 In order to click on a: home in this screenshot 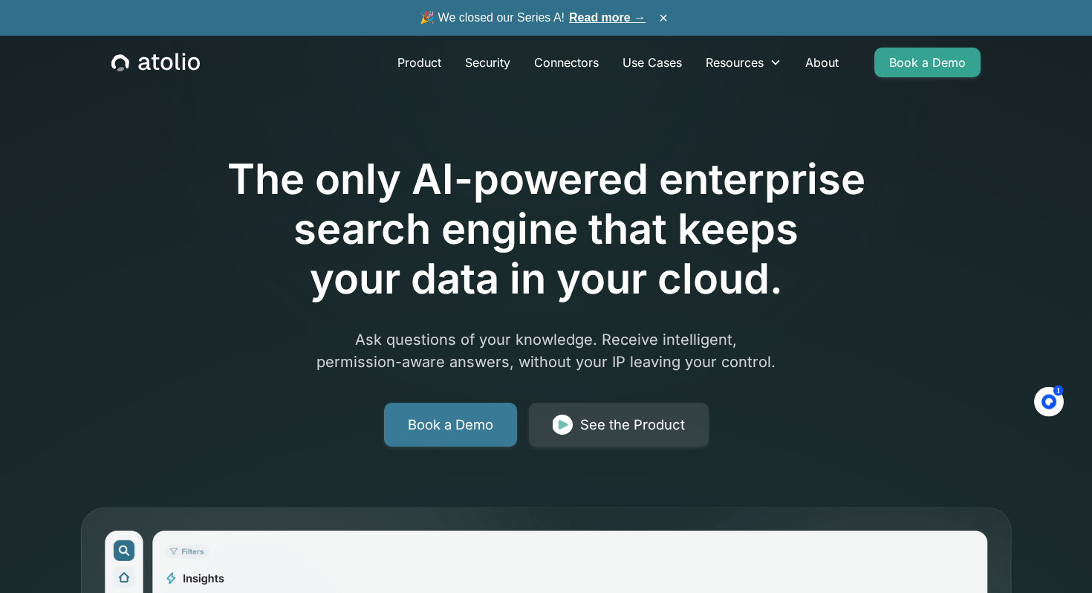, I will do `click(155, 62)`.